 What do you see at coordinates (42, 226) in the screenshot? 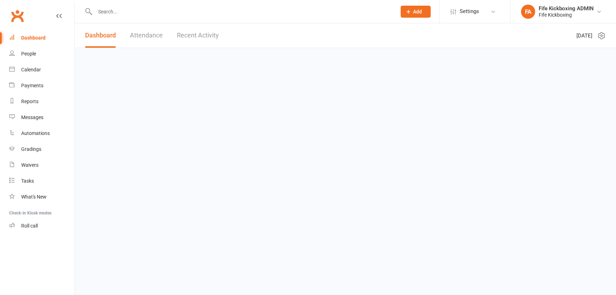
I see `a: Roll call` at bounding box center [42, 226].